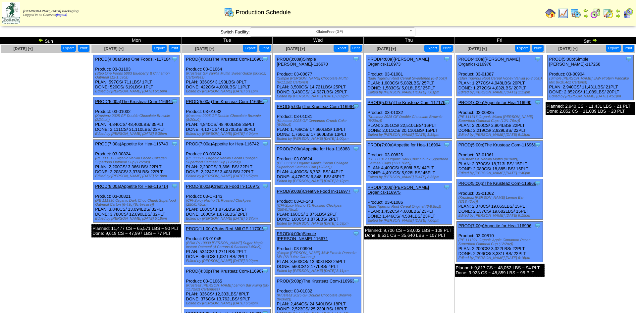 This screenshot has height=313, width=636. What do you see at coordinates (134, 101) in the screenshot?
I see `a: PROD(5:00a)The Krusteaz Com-116649` at bounding box center [134, 101].